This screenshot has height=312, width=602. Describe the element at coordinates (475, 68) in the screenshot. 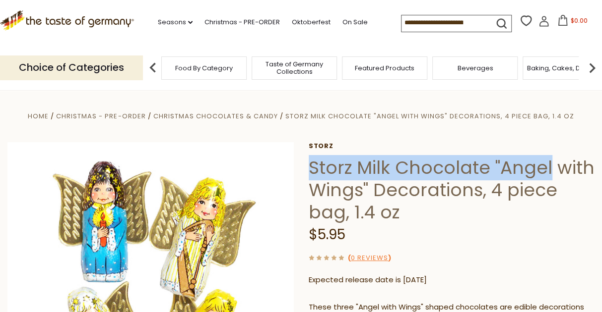

I see `a: Beverages` at that location.